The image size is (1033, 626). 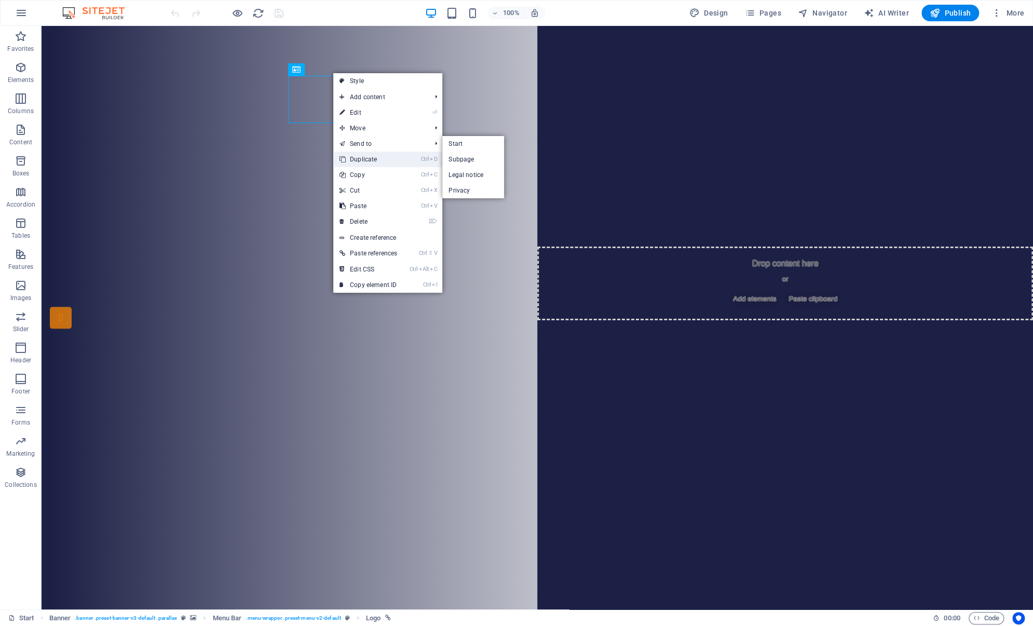 I want to click on i: X, so click(x=434, y=190).